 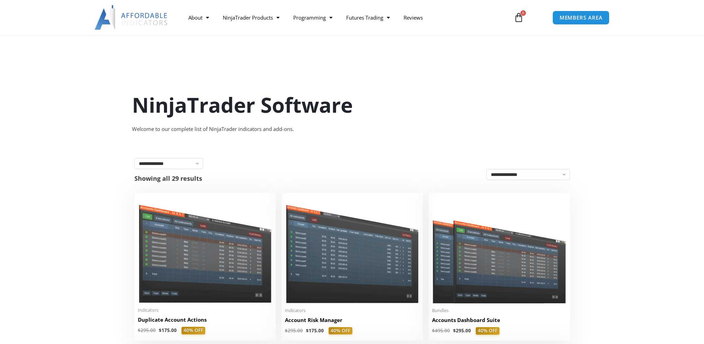 What do you see at coordinates (581, 18) in the screenshot?
I see `a: MEMBERS AREA` at bounding box center [581, 18].